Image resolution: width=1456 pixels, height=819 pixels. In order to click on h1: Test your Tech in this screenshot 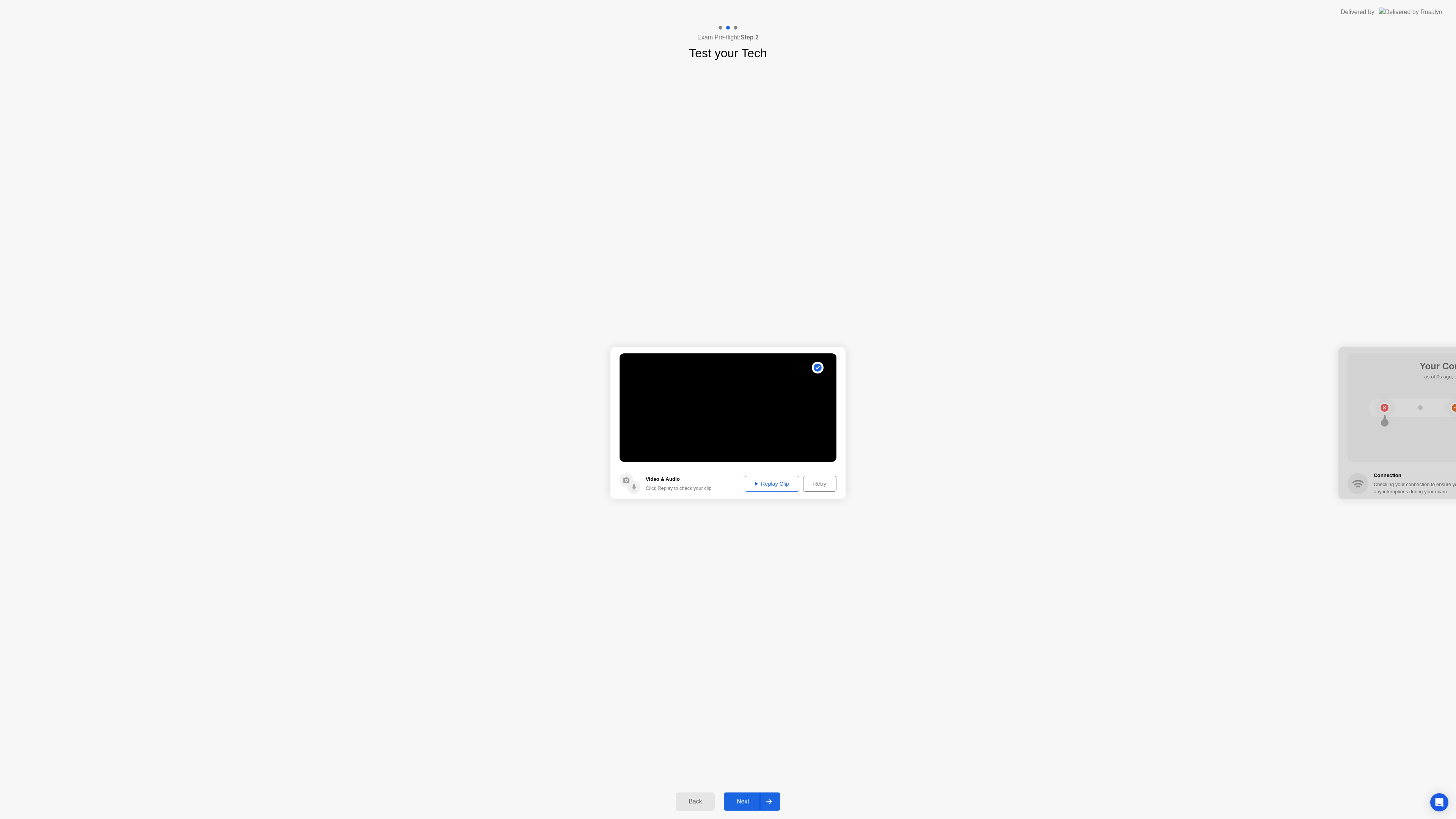, I will do `click(728, 53)`.